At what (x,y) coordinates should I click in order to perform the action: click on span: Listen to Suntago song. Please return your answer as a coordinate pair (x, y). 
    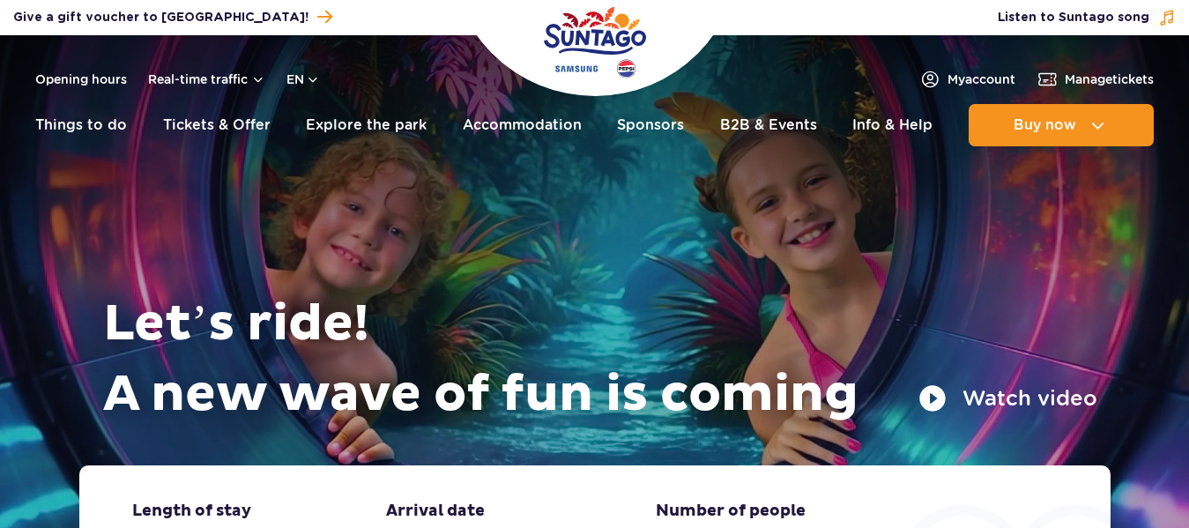
    Looking at the image, I should click on (1073, 18).